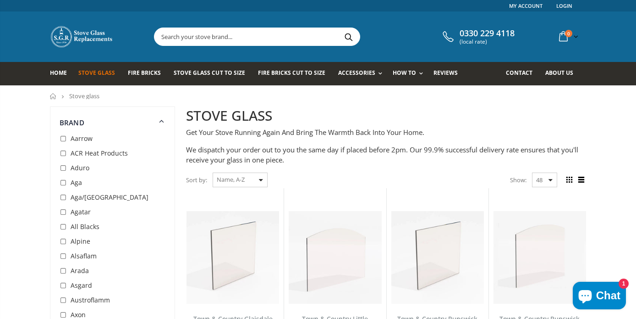 The width and height of the screenshot is (636, 319). What do you see at coordinates (80, 241) in the screenshot?
I see `span: Alpine` at bounding box center [80, 241].